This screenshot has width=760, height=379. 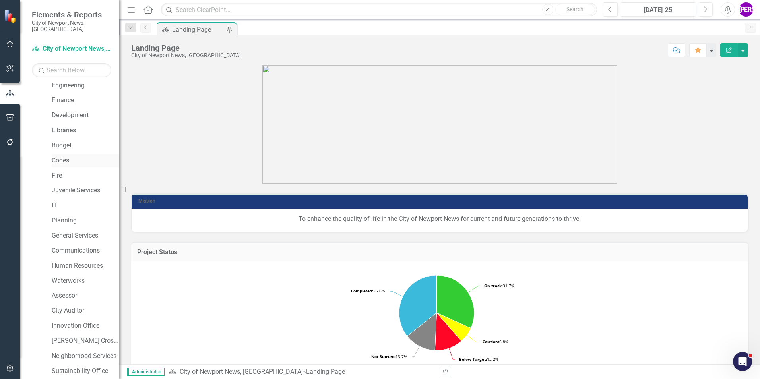 What do you see at coordinates (575, 10) in the screenshot?
I see `button: Search` at bounding box center [575, 10].